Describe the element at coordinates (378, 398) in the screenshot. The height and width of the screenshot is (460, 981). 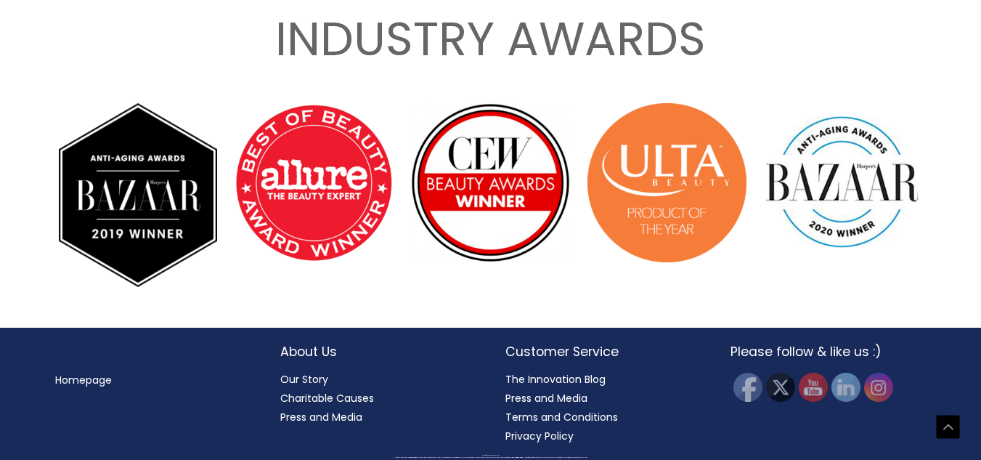
I see `nav: About Us` at that location.